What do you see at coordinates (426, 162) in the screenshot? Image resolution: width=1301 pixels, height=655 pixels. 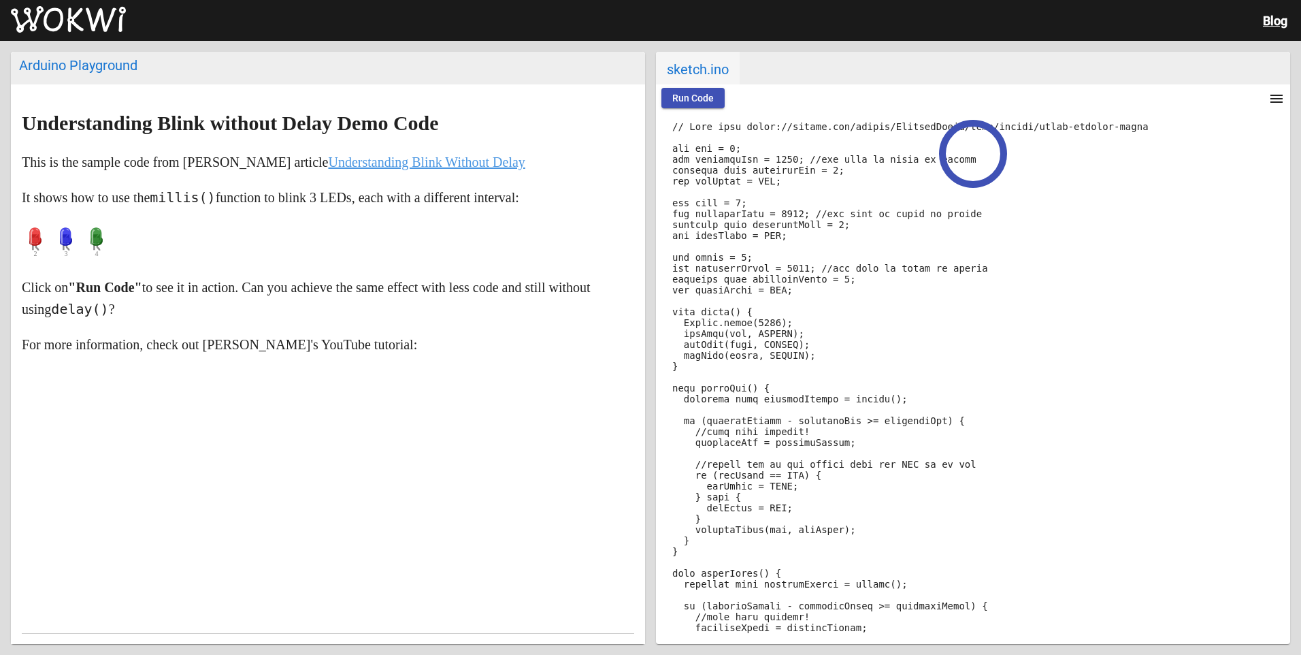 I see `a: Understanding Blink Without Delay` at bounding box center [426, 162].